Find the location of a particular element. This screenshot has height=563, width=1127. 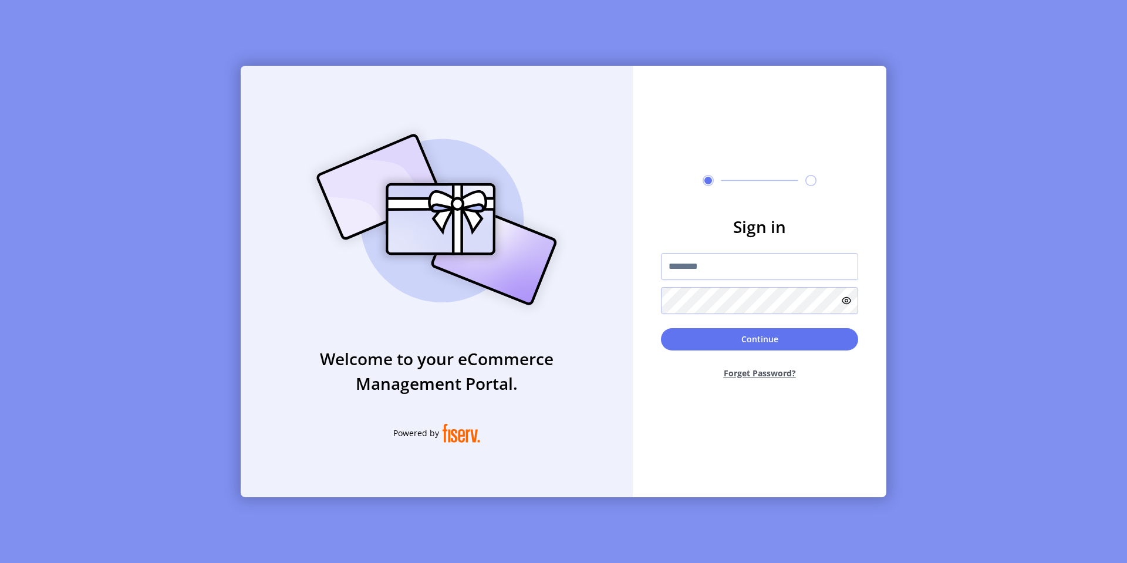

img: card_Illustration.svg is located at coordinates (437, 219).